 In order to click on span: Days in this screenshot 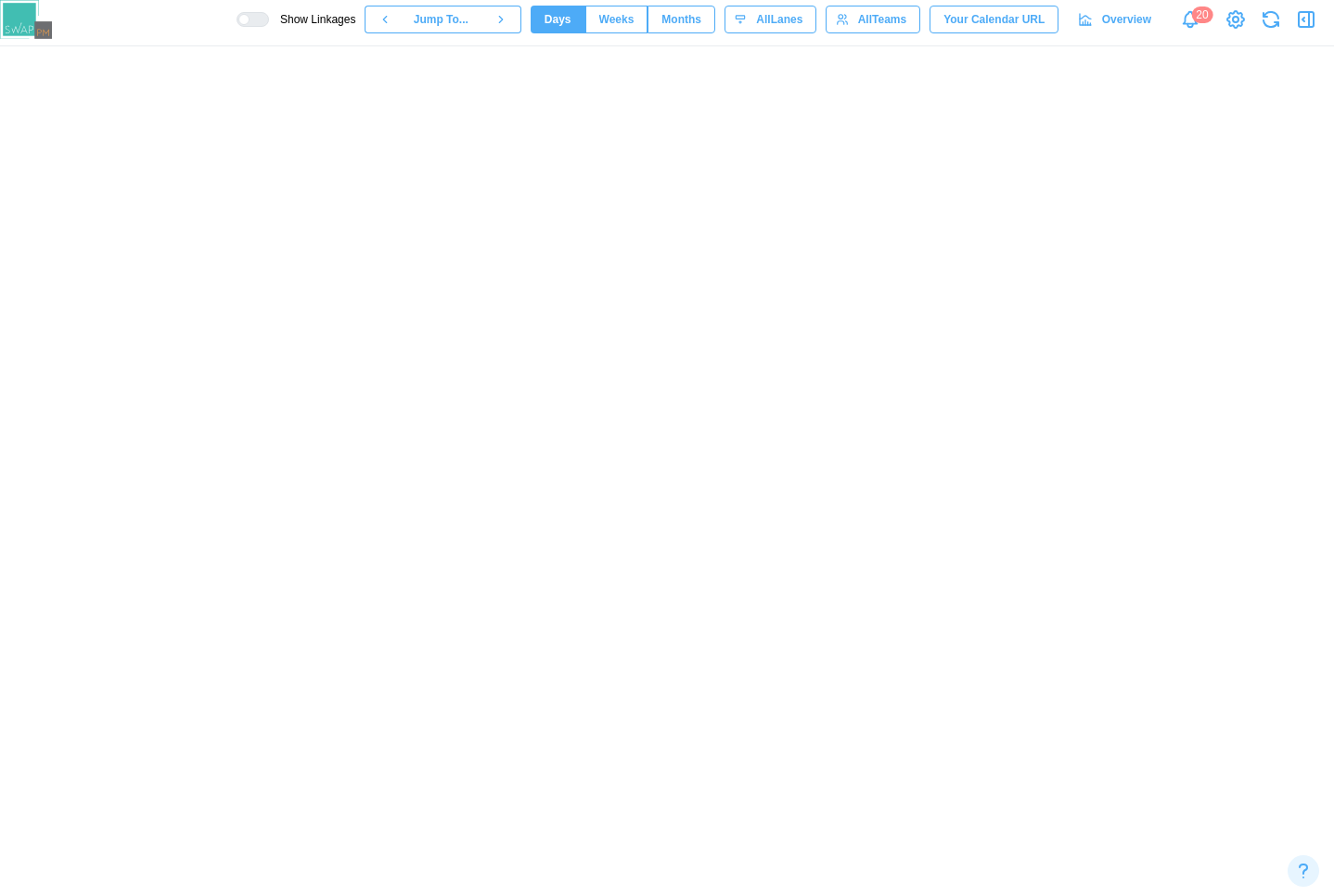, I will do `click(558, 20)`.